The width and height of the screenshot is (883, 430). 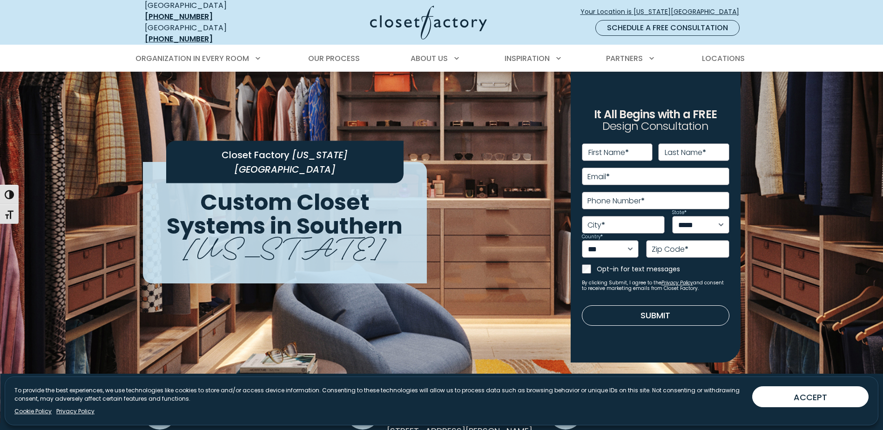 What do you see at coordinates (810, 396) in the screenshot?
I see `button: ACCEPT` at bounding box center [810, 396].